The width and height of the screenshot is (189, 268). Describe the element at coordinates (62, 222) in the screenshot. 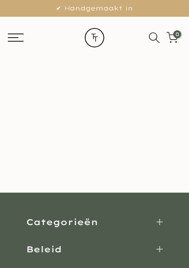

I see `h3: Categorieën` at that location.